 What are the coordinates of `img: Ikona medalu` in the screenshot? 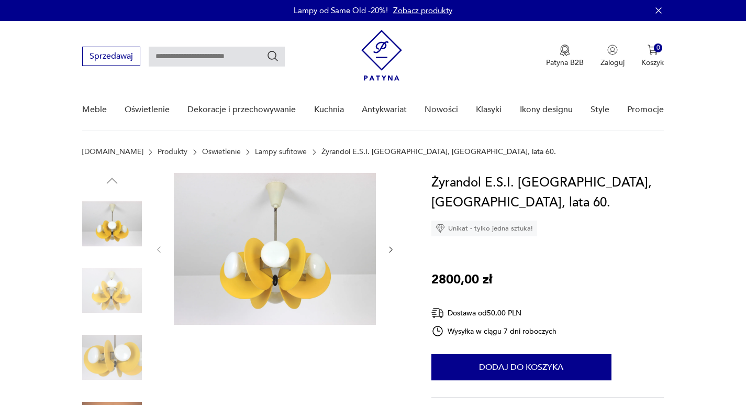 It's located at (565, 50).